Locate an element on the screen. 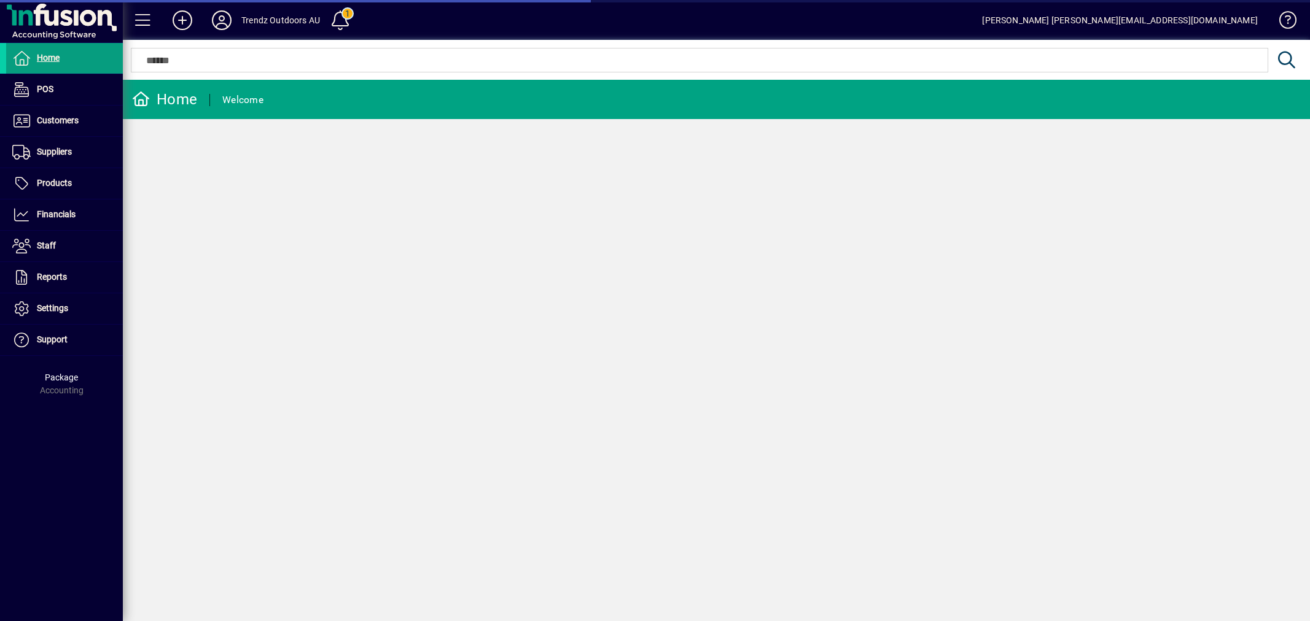 The image size is (1310, 621). button: Profile is located at coordinates (222, 20).